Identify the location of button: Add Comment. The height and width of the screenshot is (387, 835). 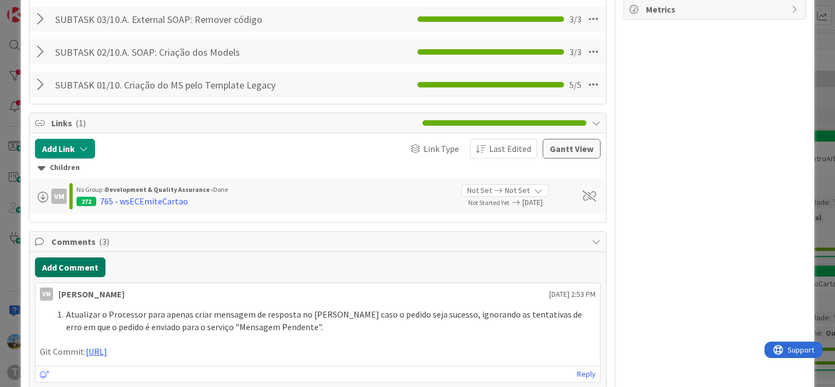
(70, 267).